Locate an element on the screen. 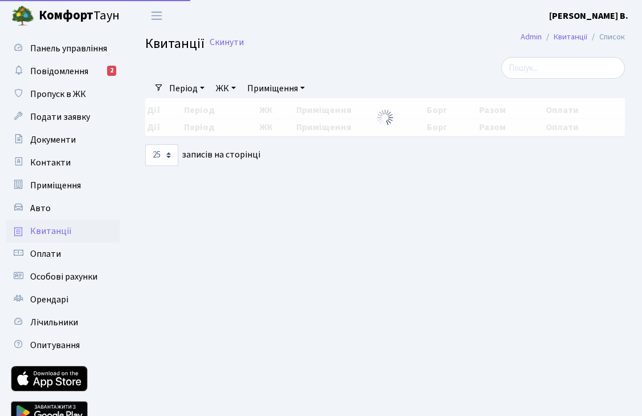  span: Приміщення is located at coordinates (55, 185).